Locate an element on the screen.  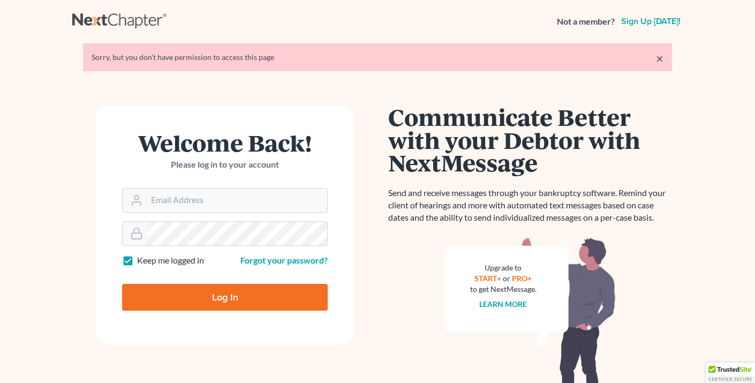
strong: Not a member? is located at coordinates (586, 21).